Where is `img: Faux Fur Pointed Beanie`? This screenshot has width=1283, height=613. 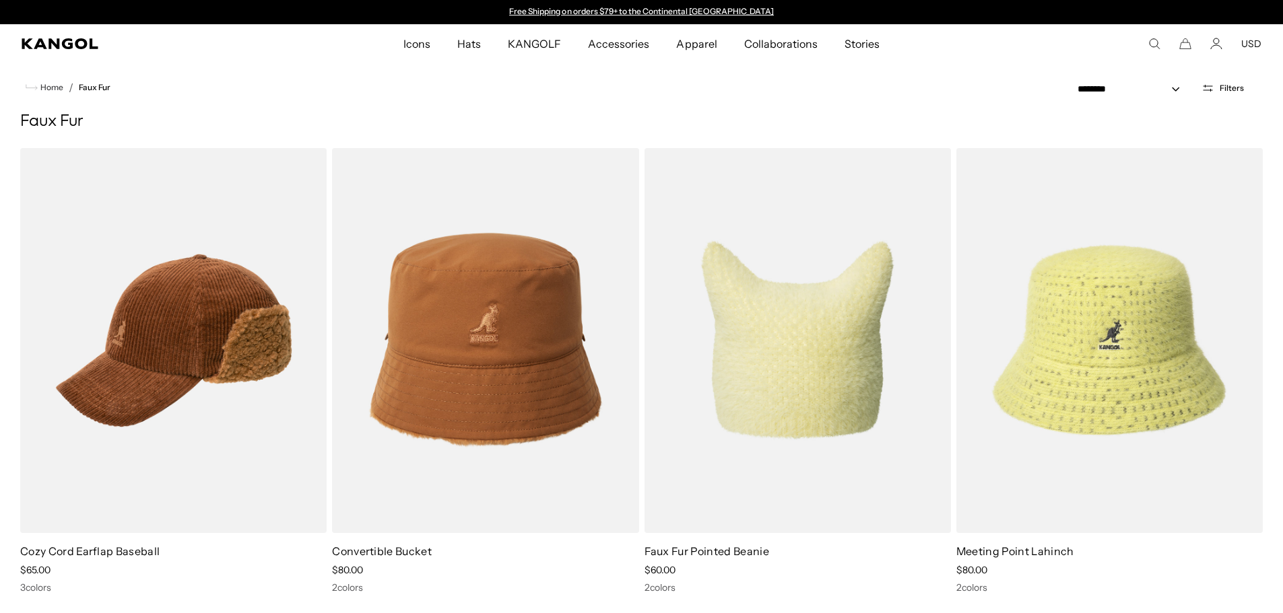
img: Faux Fur Pointed Beanie is located at coordinates (797, 341).